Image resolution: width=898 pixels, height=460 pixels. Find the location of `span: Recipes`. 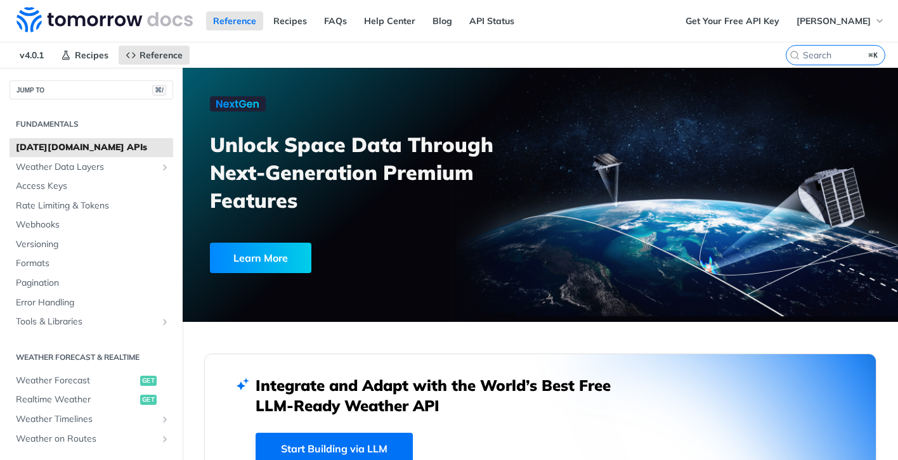

span: Recipes is located at coordinates (91, 55).